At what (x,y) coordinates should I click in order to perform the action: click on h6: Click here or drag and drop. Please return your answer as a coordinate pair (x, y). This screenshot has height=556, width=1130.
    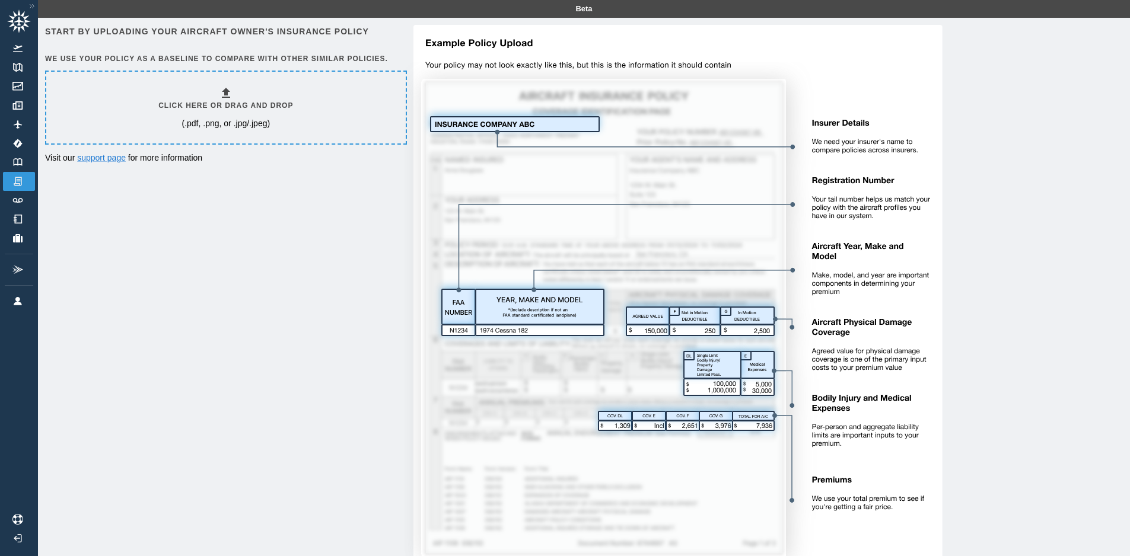
    Looking at the image, I should click on (225, 106).